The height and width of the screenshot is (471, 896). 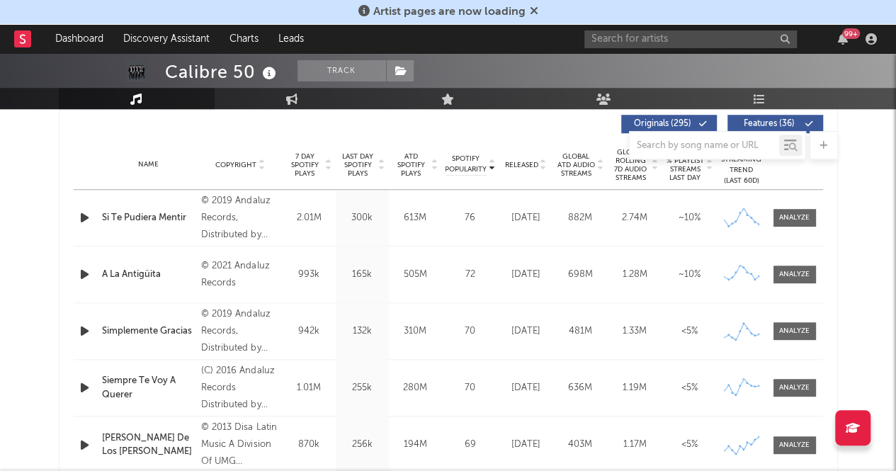 I want to click on span: Originals ( 295 ), so click(x=663, y=124).